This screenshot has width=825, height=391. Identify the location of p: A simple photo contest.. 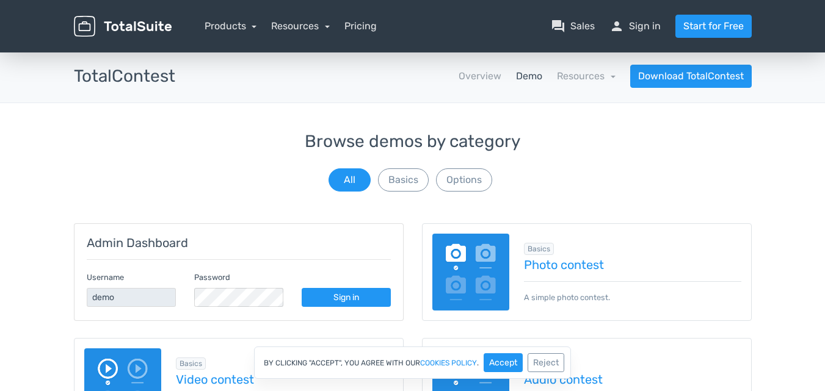
(633, 293).